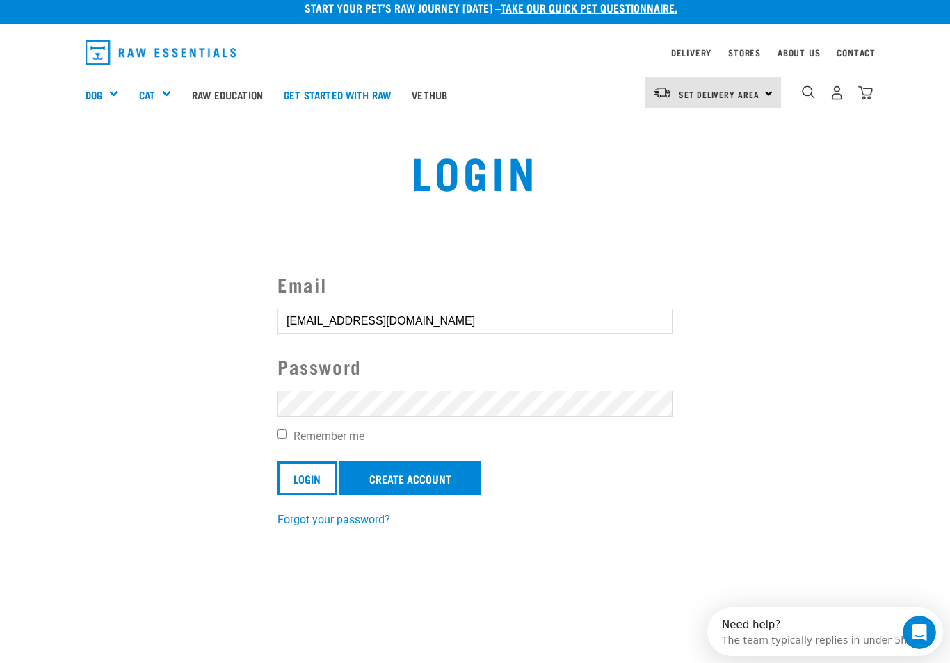 The width and height of the screenshot is (950, 663). Describe the element at coordinates (107, 17) in the screenshot. I see `div: Need help?` at that location.